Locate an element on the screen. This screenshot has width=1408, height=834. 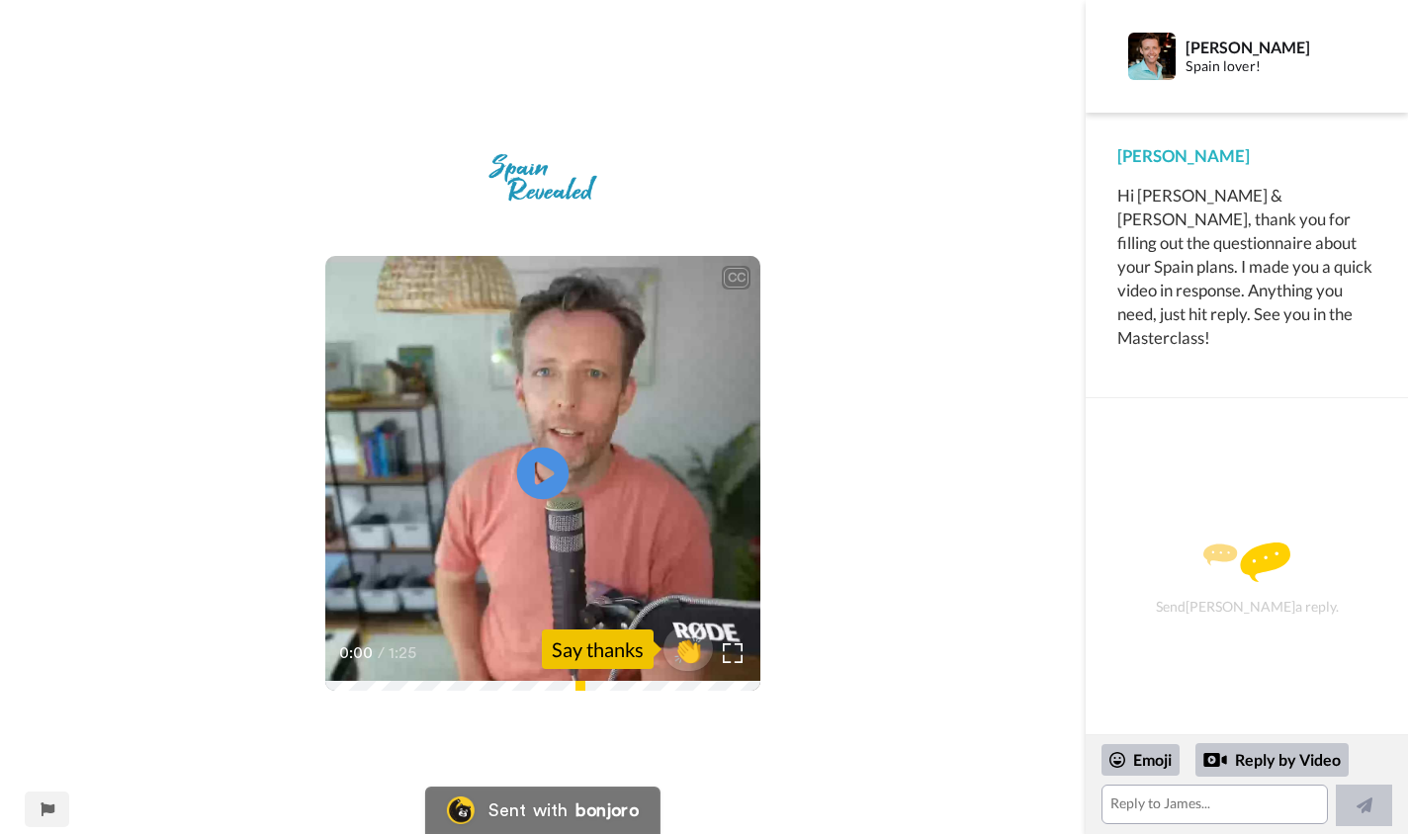
div: CC is located at coordinates (736, 278).